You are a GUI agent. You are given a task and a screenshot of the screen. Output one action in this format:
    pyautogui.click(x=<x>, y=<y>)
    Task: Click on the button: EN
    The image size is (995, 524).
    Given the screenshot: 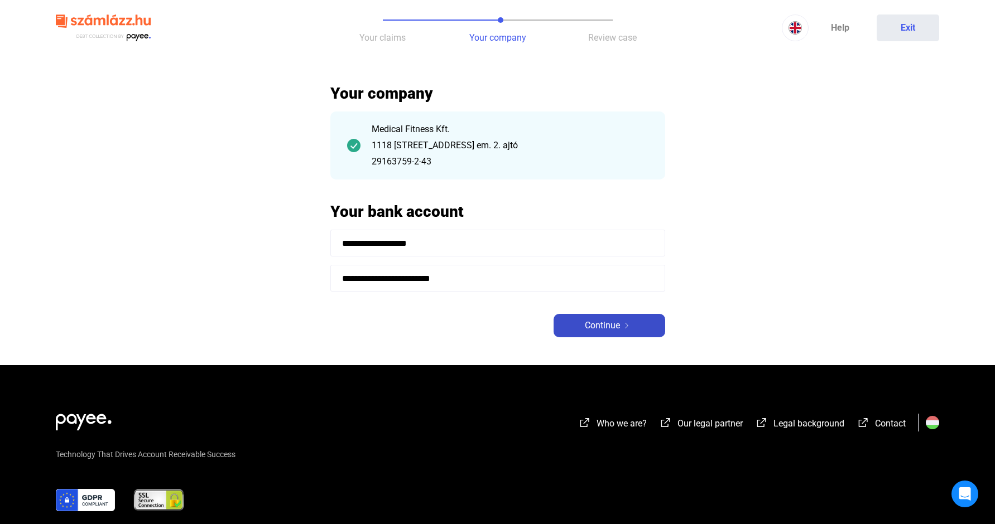 What is the action you would take?
    pyautogui.click(x=795, y=28)
    